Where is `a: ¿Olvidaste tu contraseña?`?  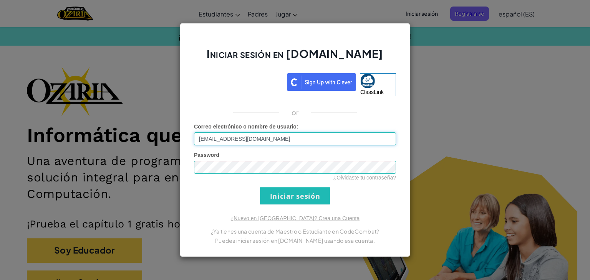
a: ¿Olvidaste tu contraseña? is located at coordinates (365, 178).